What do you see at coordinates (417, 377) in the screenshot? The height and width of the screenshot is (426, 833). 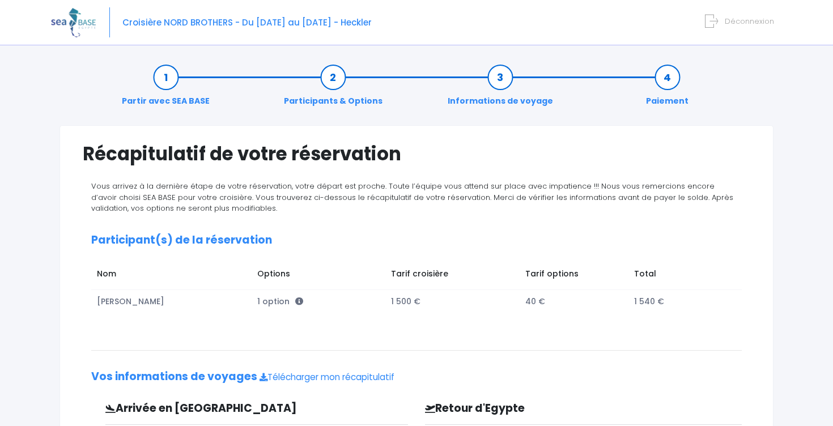 I see `h2: Vos informations de voyages` at bounding box center [417, 377].